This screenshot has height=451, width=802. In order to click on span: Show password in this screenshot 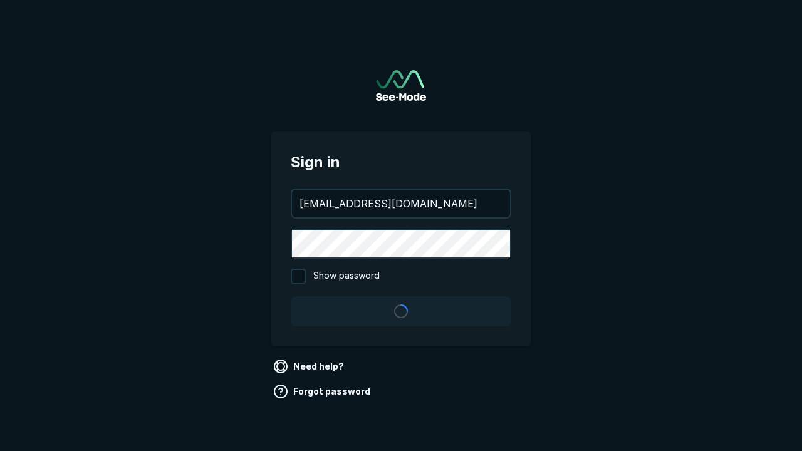, I will do `click(347, 276)`.